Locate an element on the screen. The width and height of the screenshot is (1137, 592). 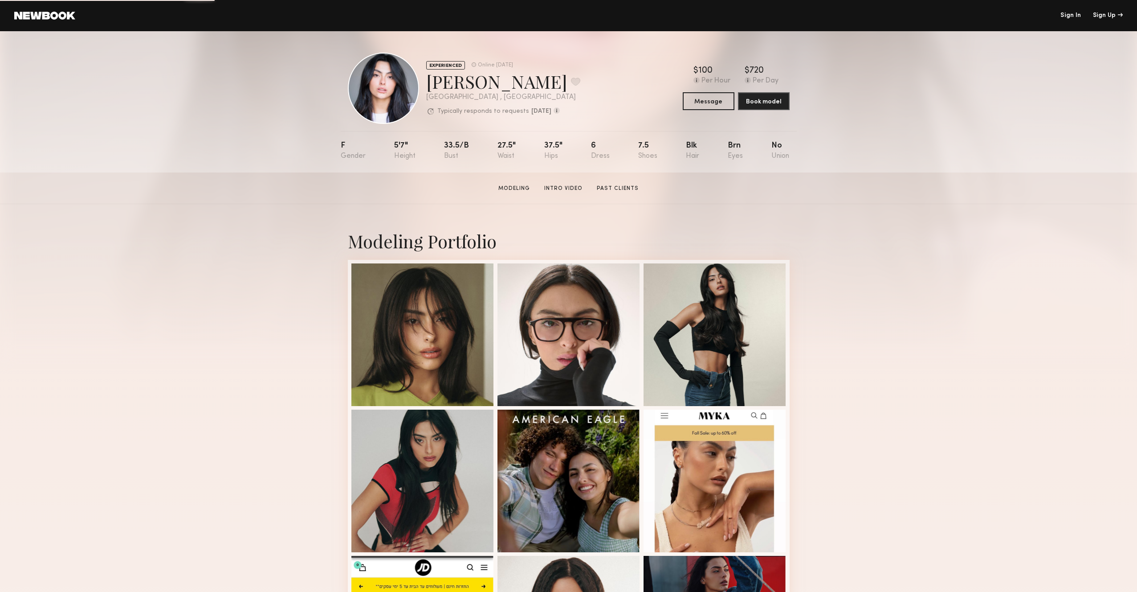
div: 720 is located at coordinates (757, 71).